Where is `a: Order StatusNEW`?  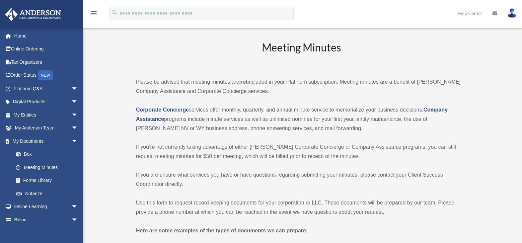 a: Order StatusNEW is located at coordinates (46, 75).